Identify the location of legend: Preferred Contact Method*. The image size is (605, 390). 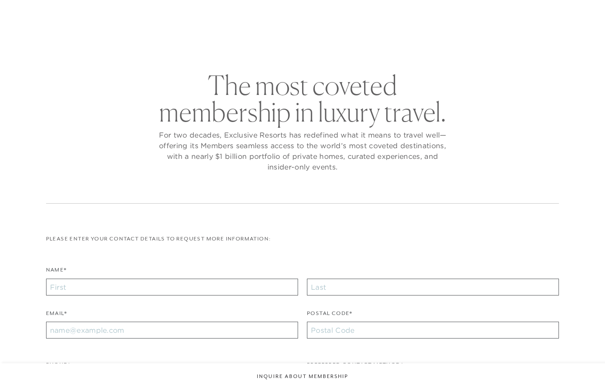
(355, 367).